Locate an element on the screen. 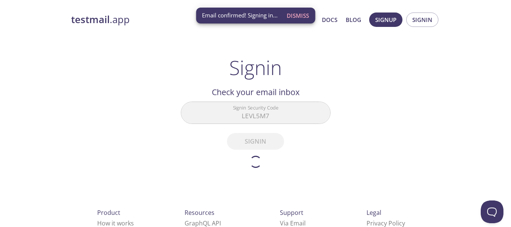  strong: testmail is located at coordinates (90, 19).